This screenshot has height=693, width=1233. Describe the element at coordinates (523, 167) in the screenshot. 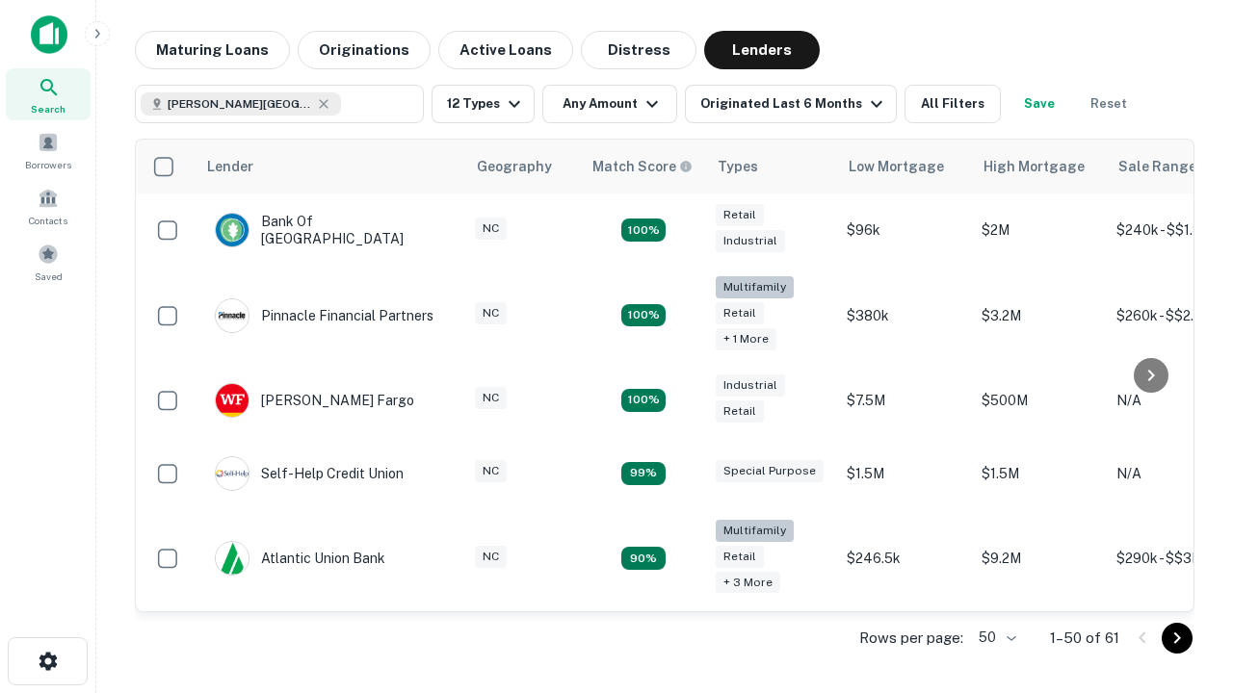

I see `th: Geography` at that location.